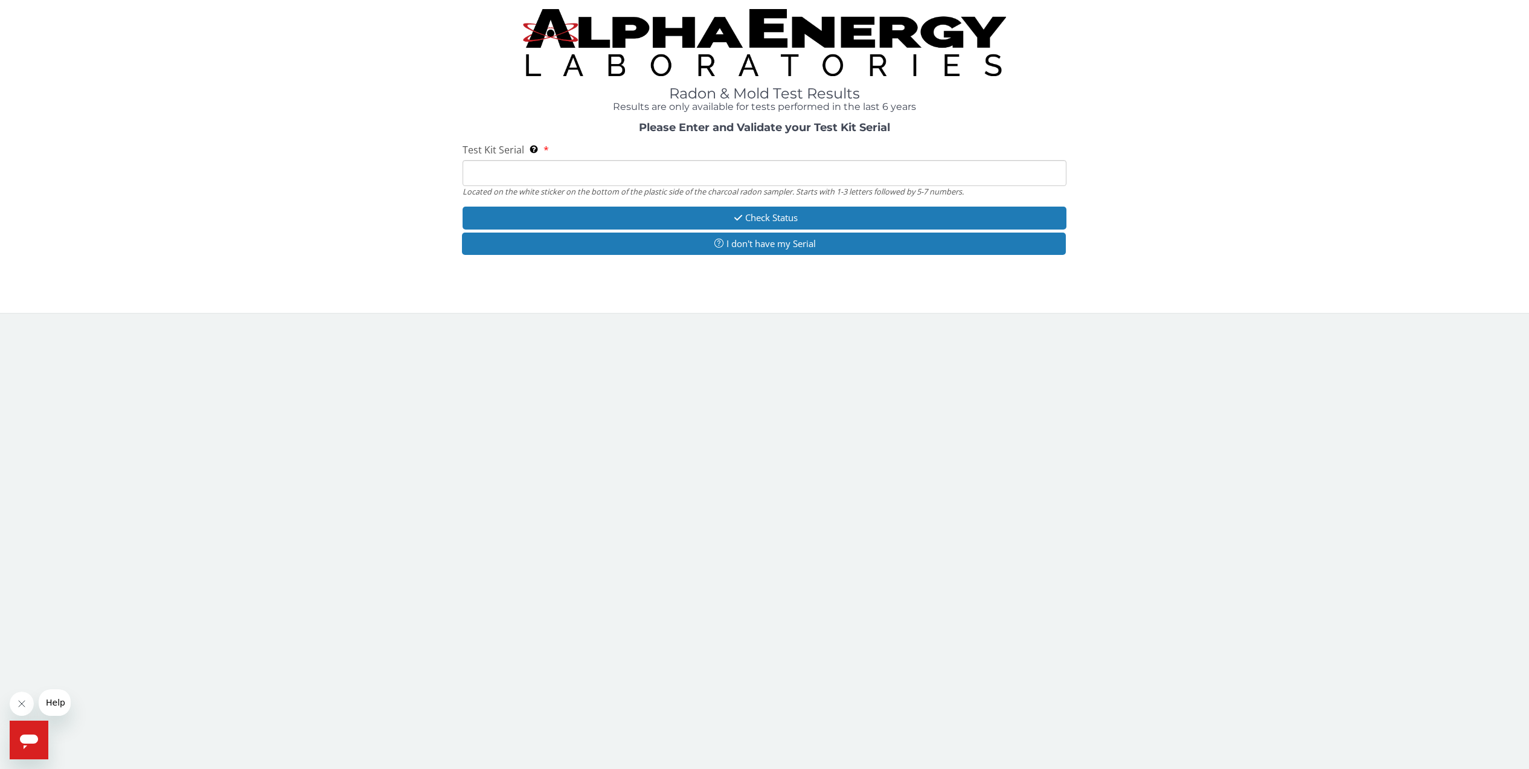 This screenshot has width=1529, height=769. What do you see at coordinates (17, 13) in the screenshot?
I see `span: Help` at bounding box center [17, 13].